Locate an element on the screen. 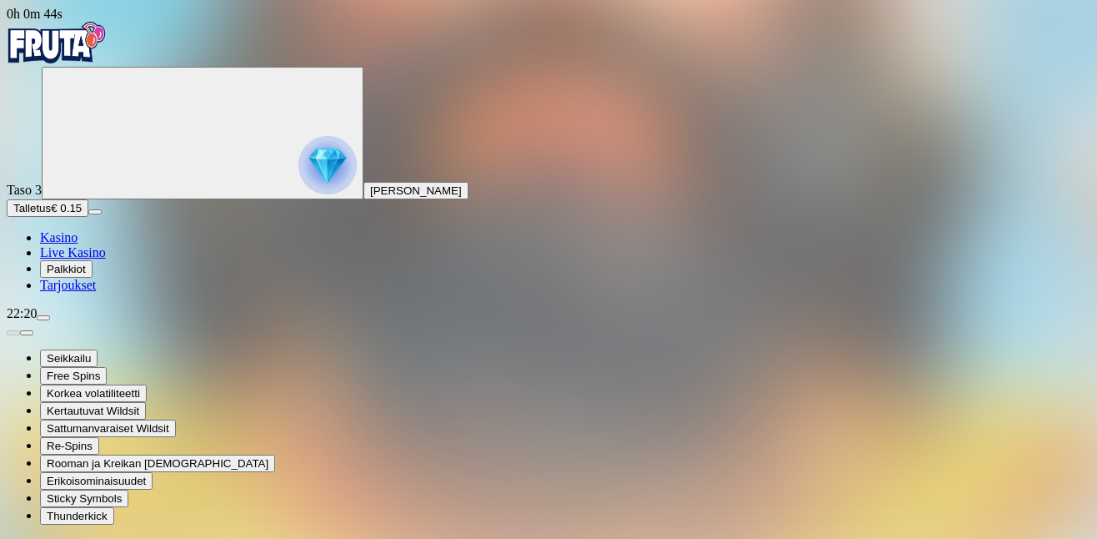  span: Korkea volatiliteetti is located at coordinates (93, 393).